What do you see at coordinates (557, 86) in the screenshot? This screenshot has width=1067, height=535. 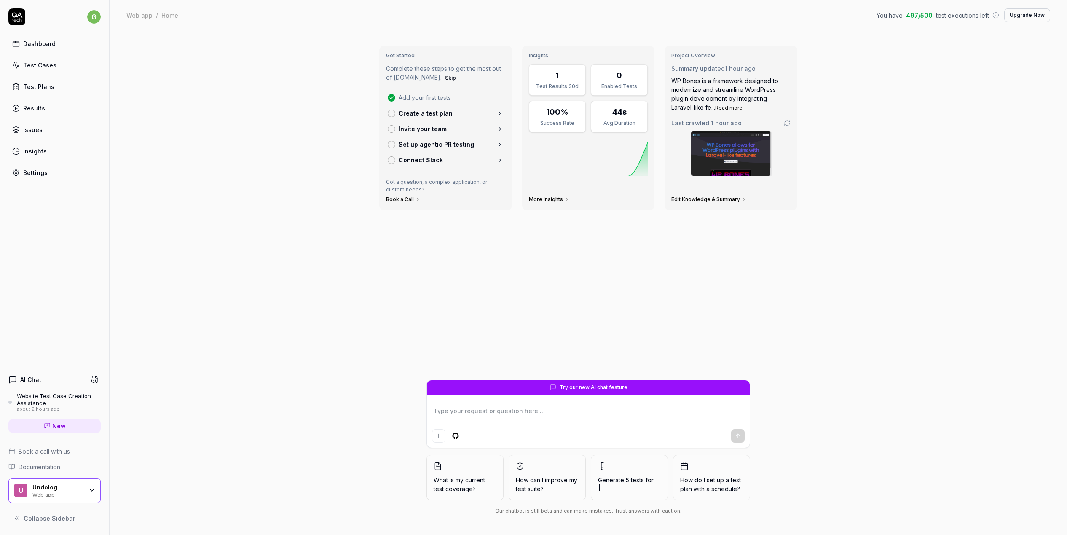 I see `div: Test Results 30d` at bounding box center [557, 86].